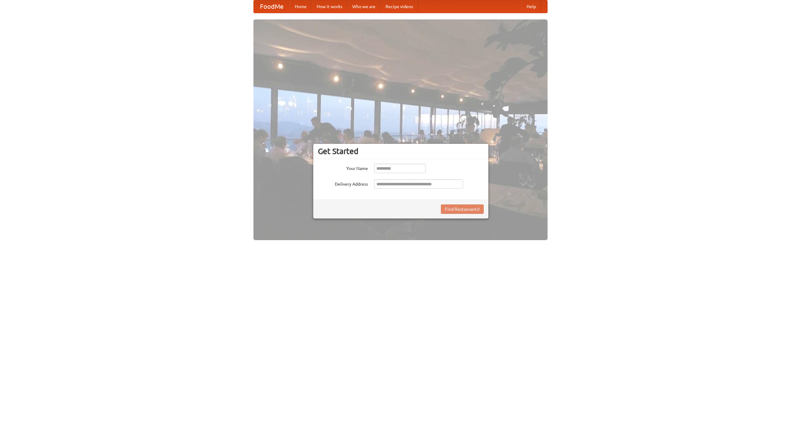  Describe the element at coordinates (343, 183) in the screenshot. I see `label: Delivery Address` at that location.